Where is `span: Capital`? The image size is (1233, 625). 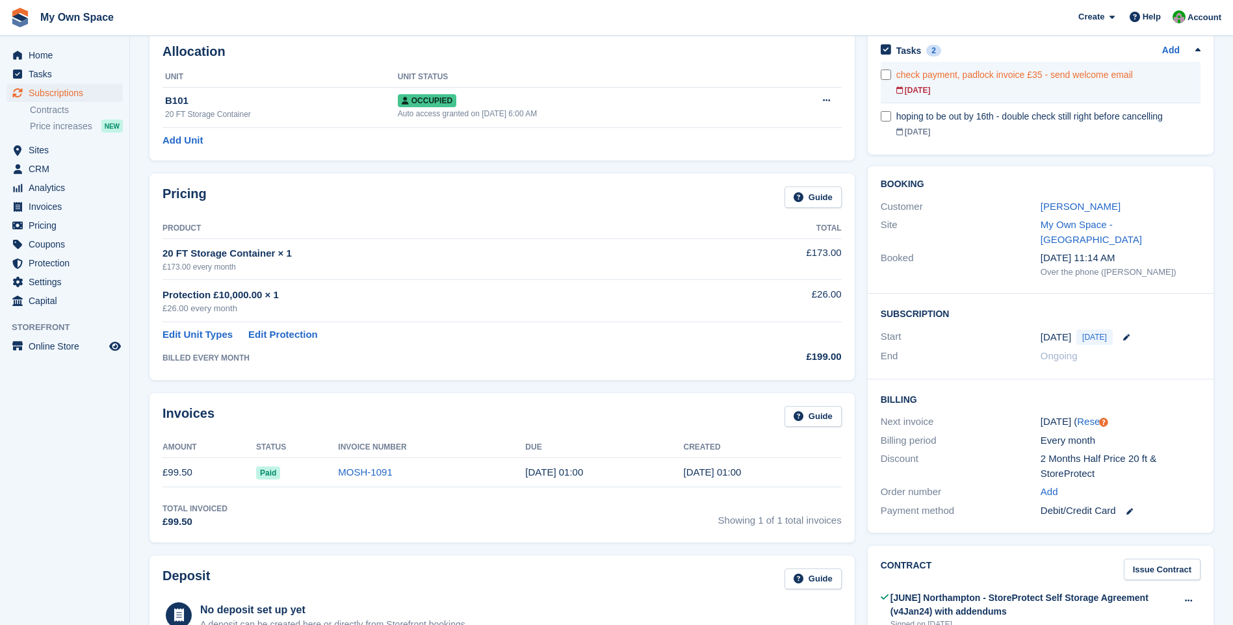
span: Capital is located at coordinates (68, 301).